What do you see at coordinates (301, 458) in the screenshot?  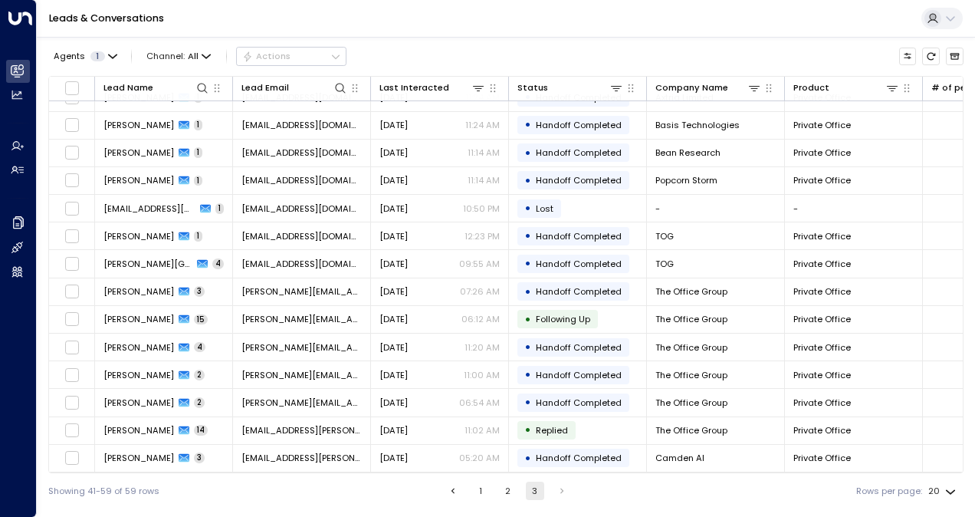 I see `span: Tegan.Ellis@theofficegroup.com` at bounding box center [301, 458].